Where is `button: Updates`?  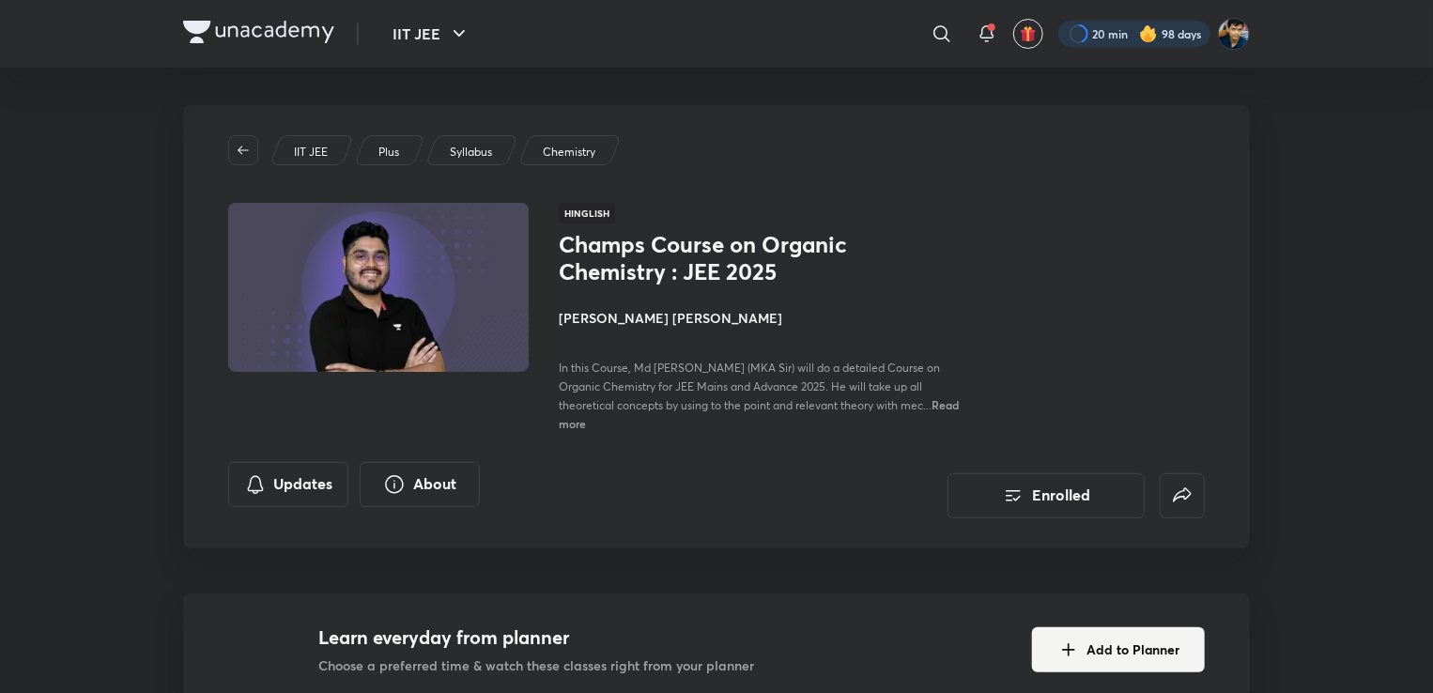 button: Updates is located at coordinates (288, 484).